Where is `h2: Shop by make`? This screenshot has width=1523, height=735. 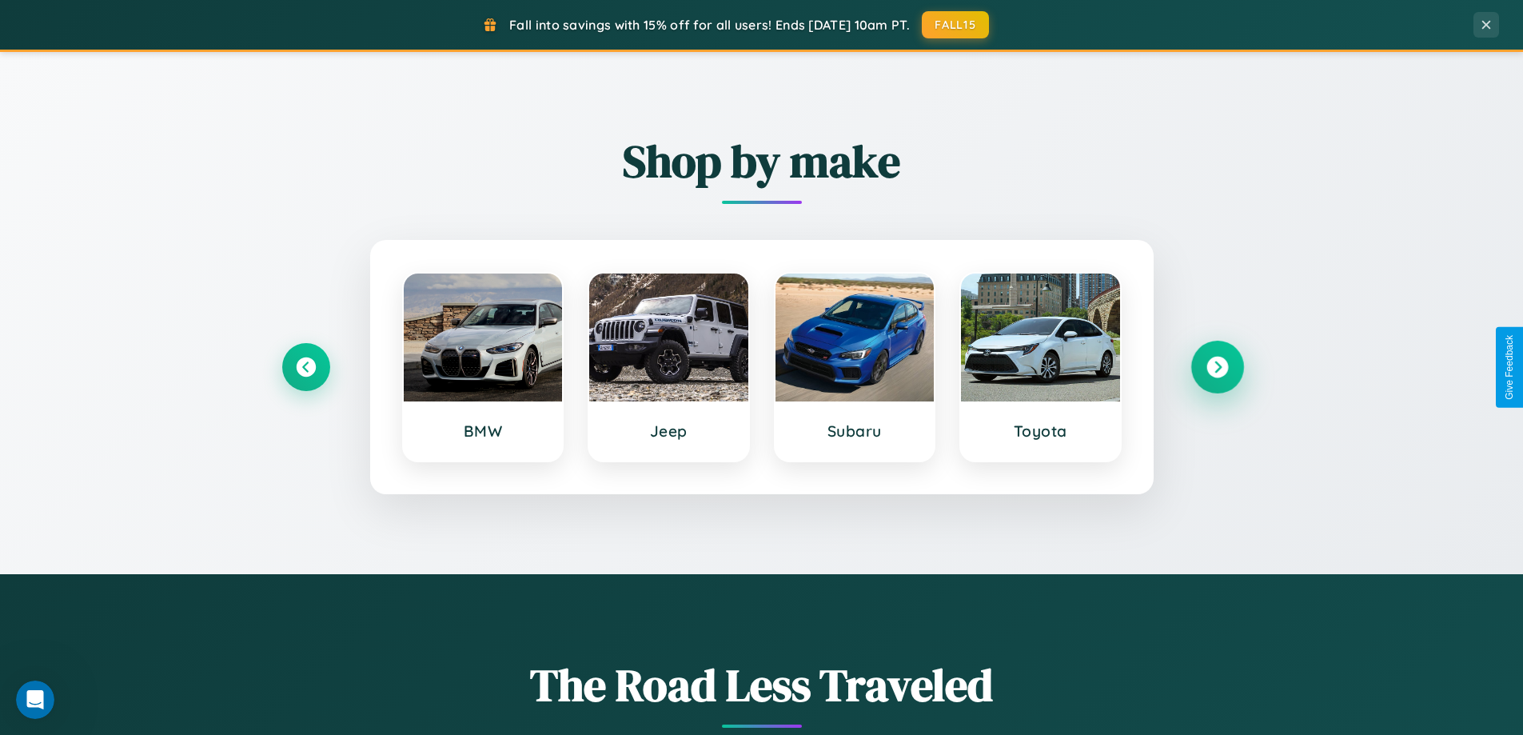 h2: Shop by make is located at coordinates (762, 161).